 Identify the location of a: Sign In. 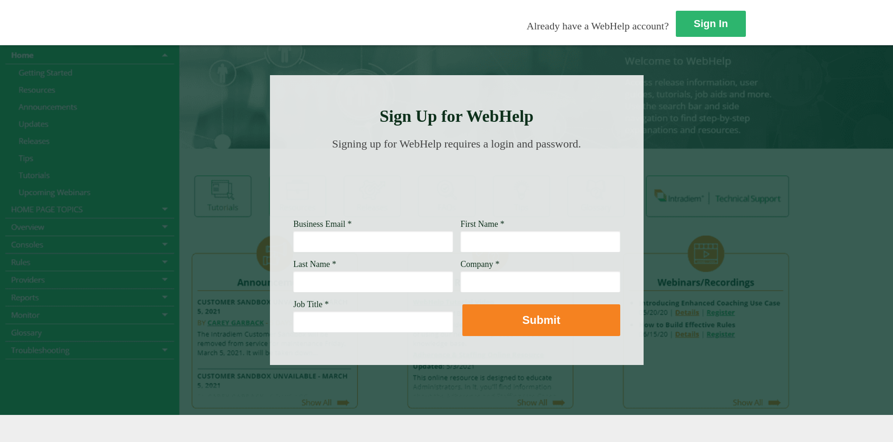
(711, 24).